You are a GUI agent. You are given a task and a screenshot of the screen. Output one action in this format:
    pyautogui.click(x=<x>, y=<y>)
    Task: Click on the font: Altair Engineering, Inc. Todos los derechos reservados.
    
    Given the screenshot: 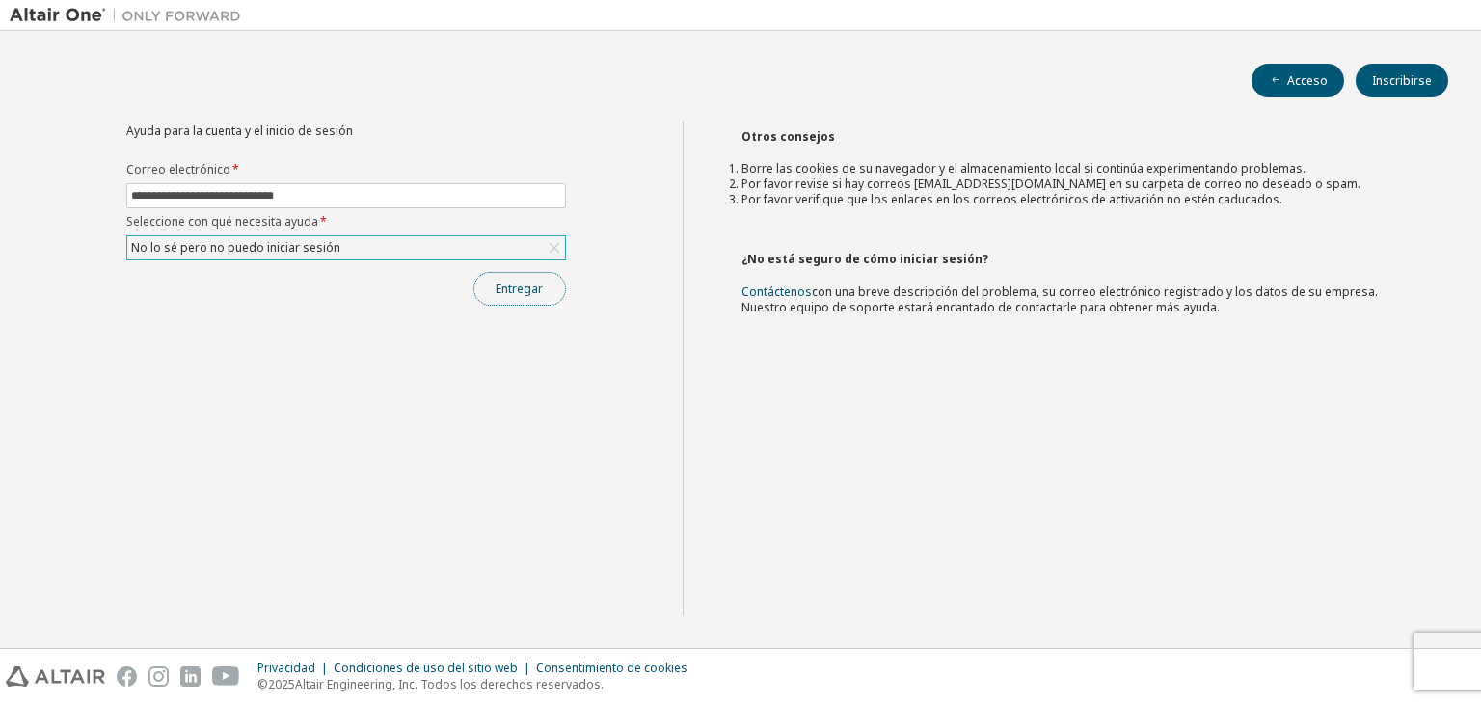 What is the action you would take?
    pyautogui.click(x=449, y=684)
    